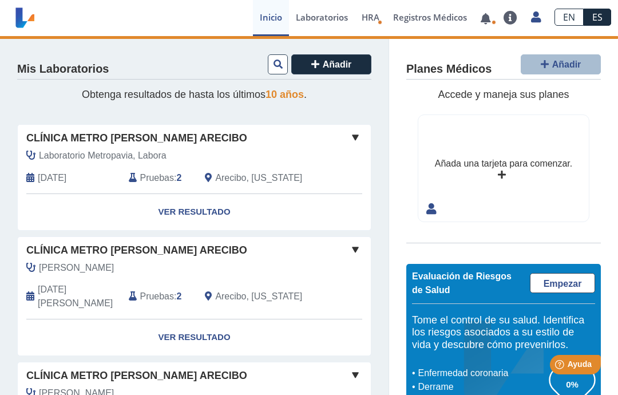  What do you see at coordinates (569, 17) in the screenshot?
I see `font: EN` at bounding box center [569, 17].